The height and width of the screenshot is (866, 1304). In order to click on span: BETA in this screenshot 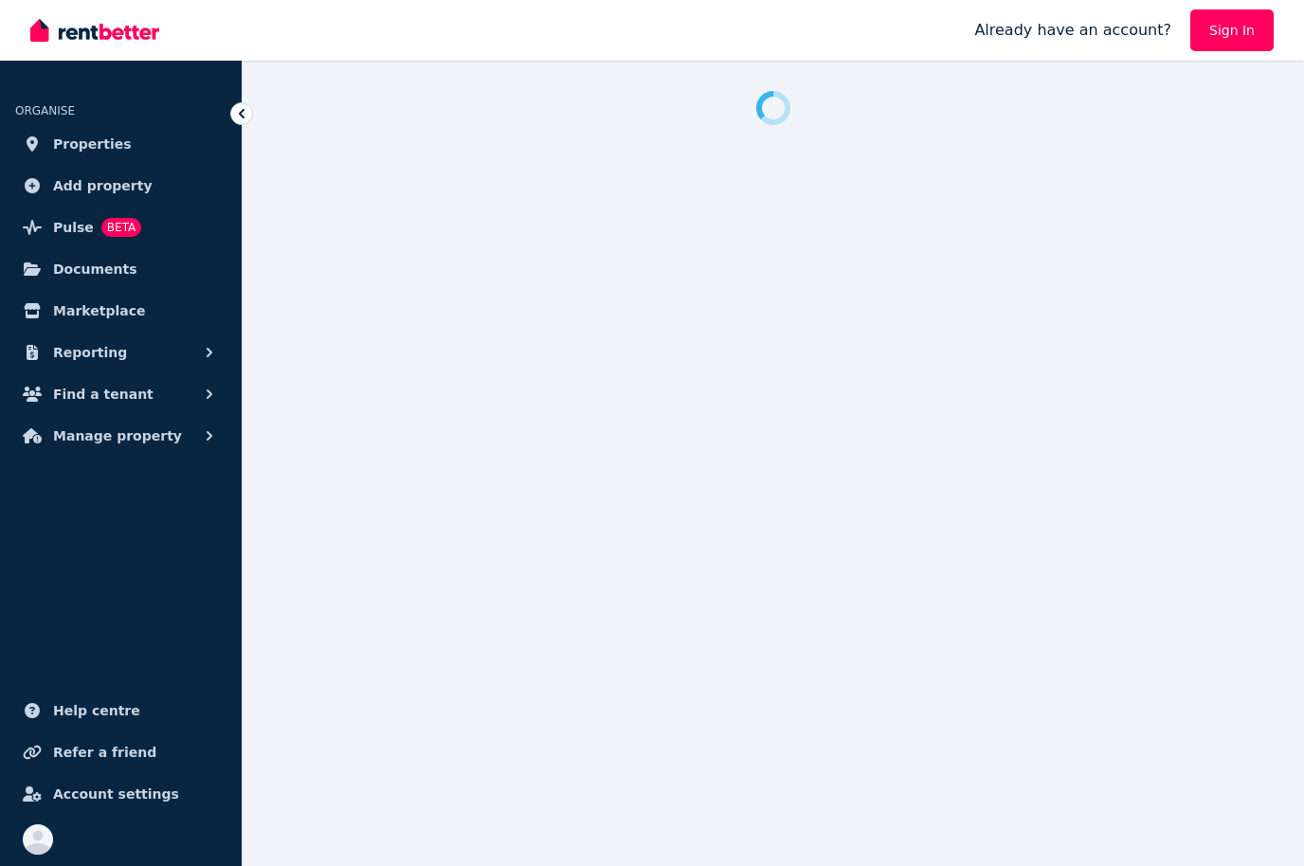, I will do `click(121, 228)`.